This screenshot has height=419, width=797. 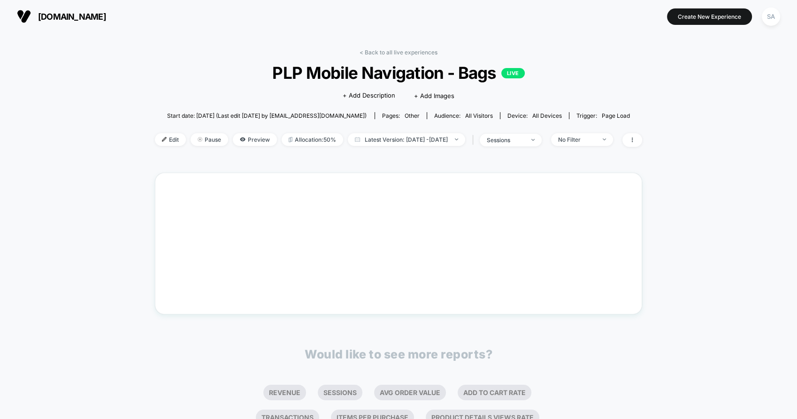 What do you see at coordinates (410, 392) in the screenshot?
I see `li: Avg Order Value` at bounding box center [410, 392].